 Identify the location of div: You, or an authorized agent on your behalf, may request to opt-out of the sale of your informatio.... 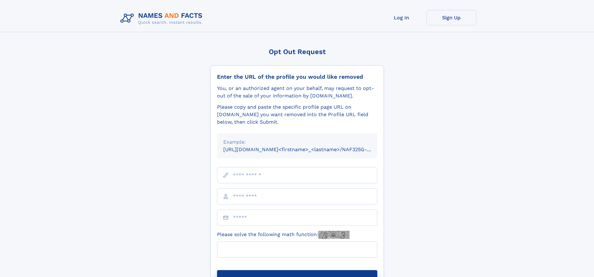
(297, 92).